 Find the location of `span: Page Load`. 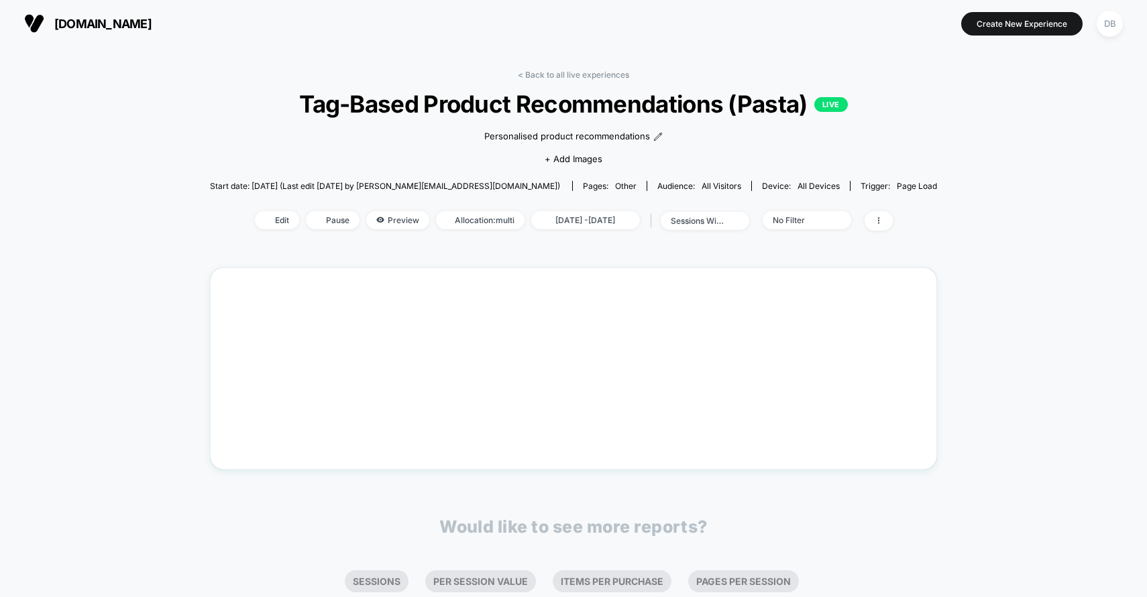

span: Page Load is located at coordinates (917, 186).